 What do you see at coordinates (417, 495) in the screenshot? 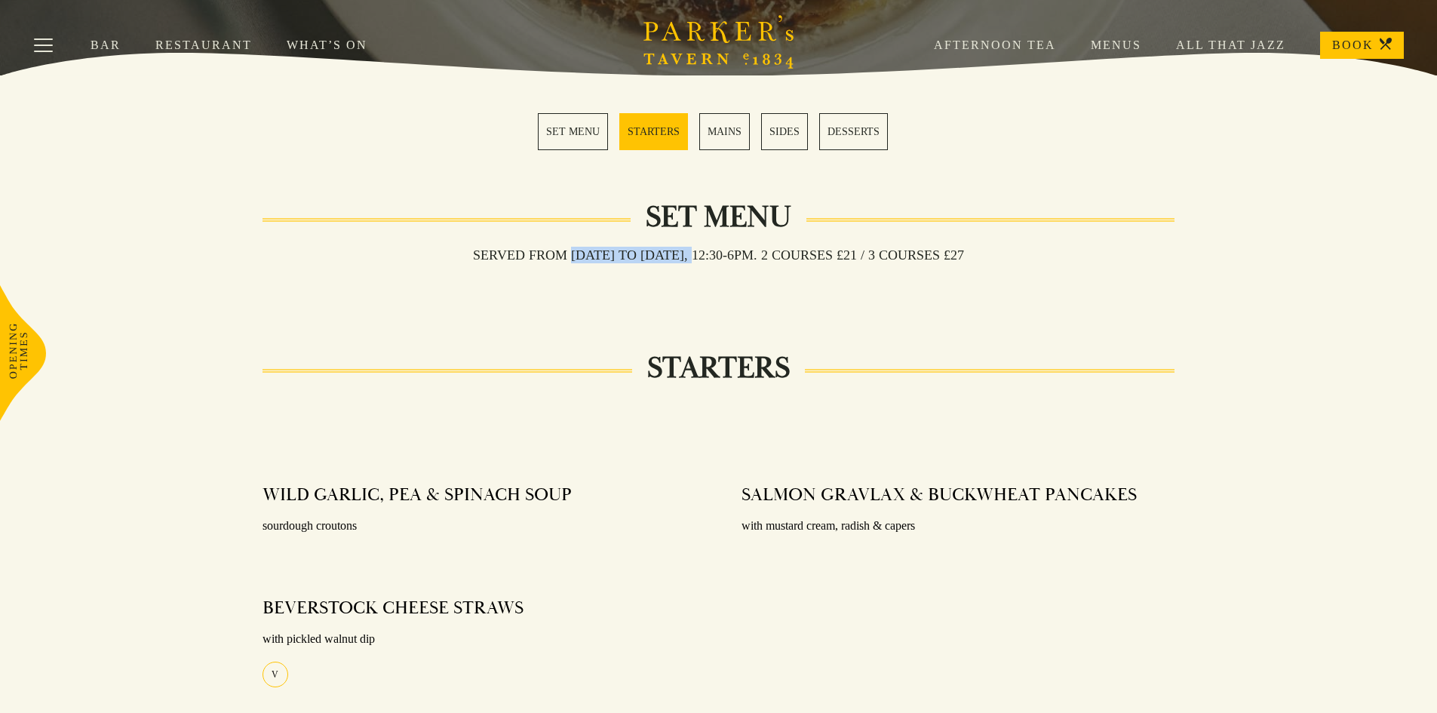
I see `h4: WILD GARLIC, PEA & SPINACH SOUP` at bounding box center [417, 495].